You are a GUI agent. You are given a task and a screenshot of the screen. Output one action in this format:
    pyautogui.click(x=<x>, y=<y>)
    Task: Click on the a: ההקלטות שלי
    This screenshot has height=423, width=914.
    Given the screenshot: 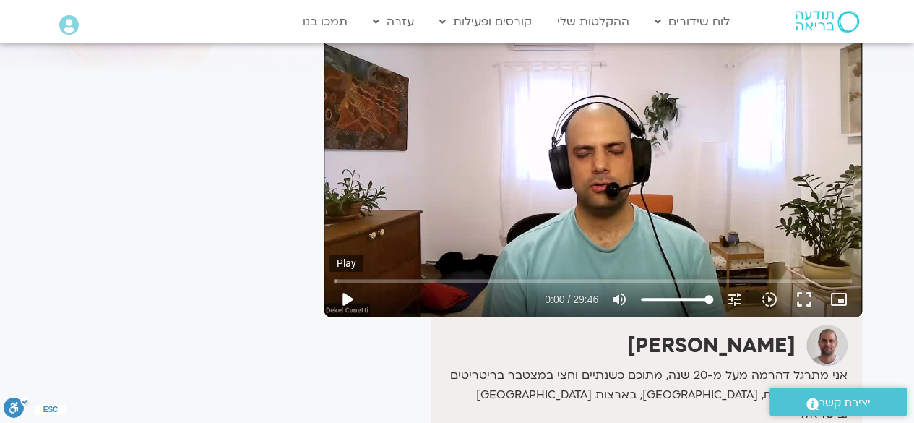 What is the action you would take?
    pyautogui.click(x=593, y=22)
    